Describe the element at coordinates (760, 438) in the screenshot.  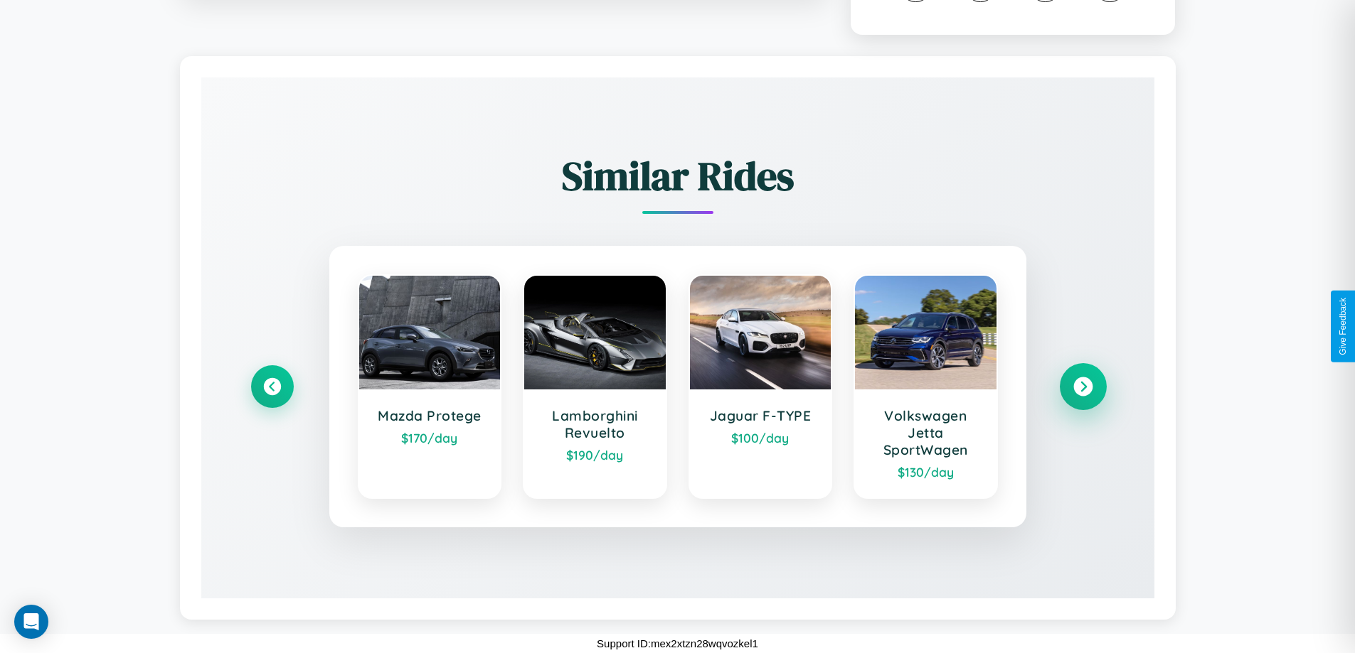
I see `div: $ 100 /day` at that location.